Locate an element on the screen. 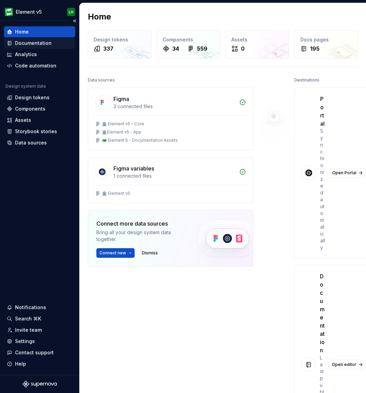  span: Connect new is located at coordinates (113, 253).